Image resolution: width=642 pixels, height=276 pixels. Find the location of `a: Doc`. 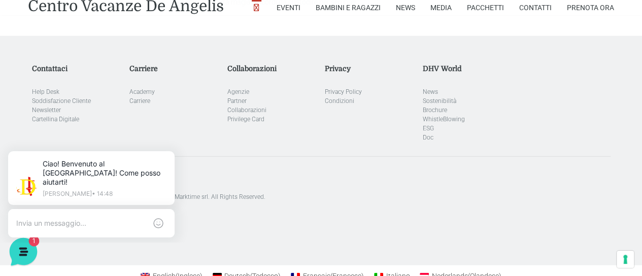

a: Doc is located at coordinates (428, 138).